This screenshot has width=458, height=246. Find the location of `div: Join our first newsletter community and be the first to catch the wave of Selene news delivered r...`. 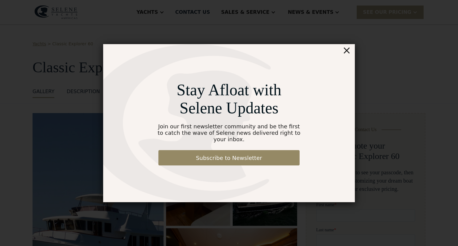

div: Join our first newsletter community and be the first to catch the wave of Selene news delivered r... is located at coordinates (229, 133).